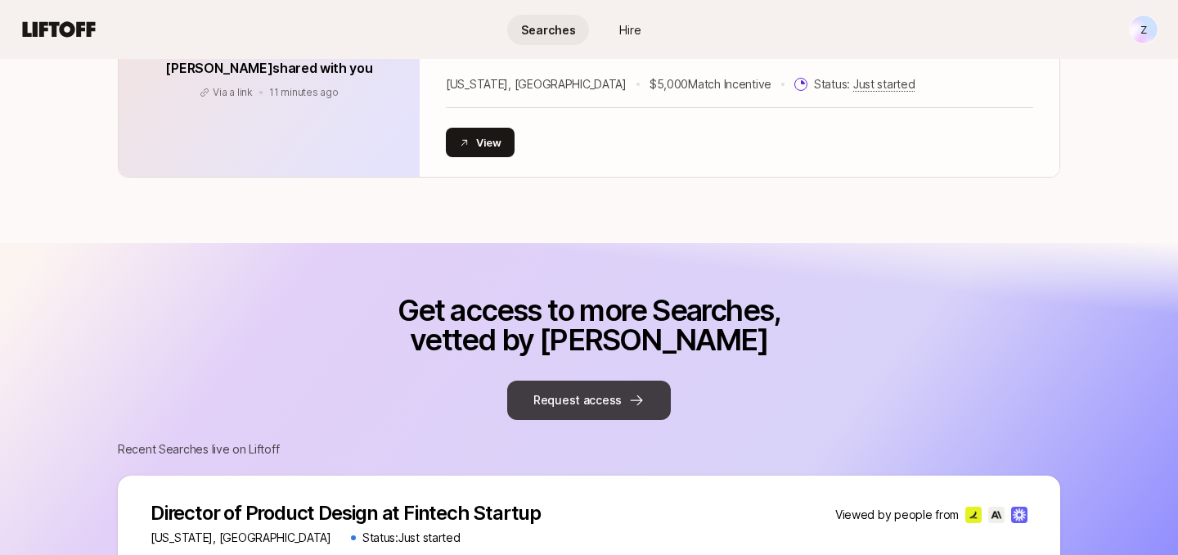 Image resolution: width=1178 pixels, height=555 pixels. I want to click on p: Director of Product Design at Fintech Startup, so click(345, 513).